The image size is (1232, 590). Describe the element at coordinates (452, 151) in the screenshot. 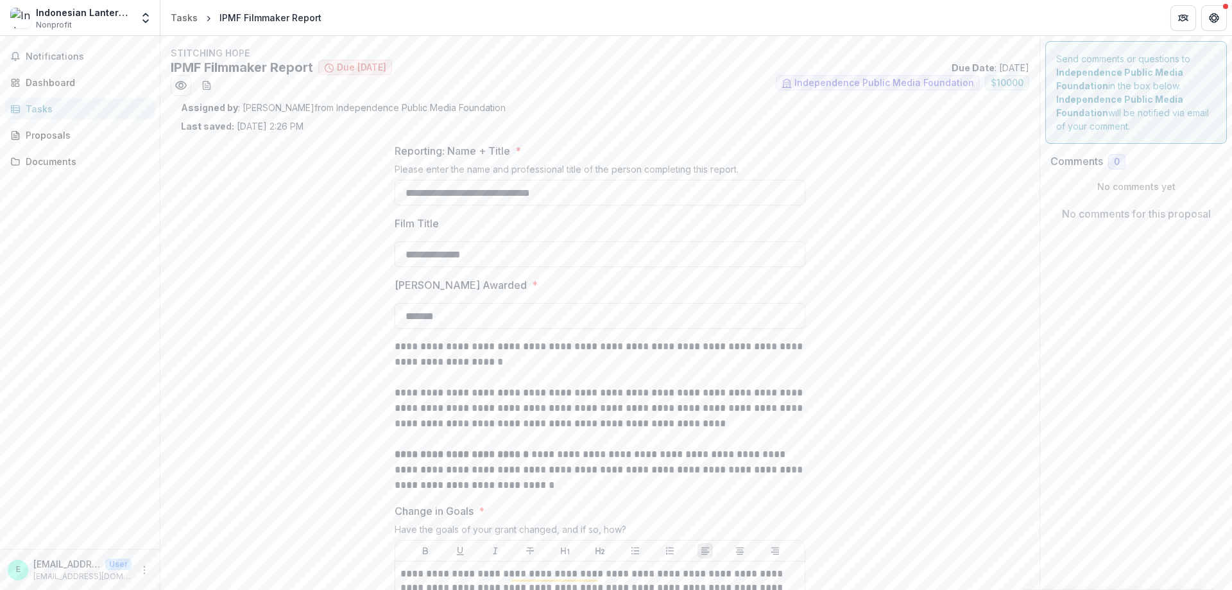

I see `p: Reporting: Name + Title` at that location.